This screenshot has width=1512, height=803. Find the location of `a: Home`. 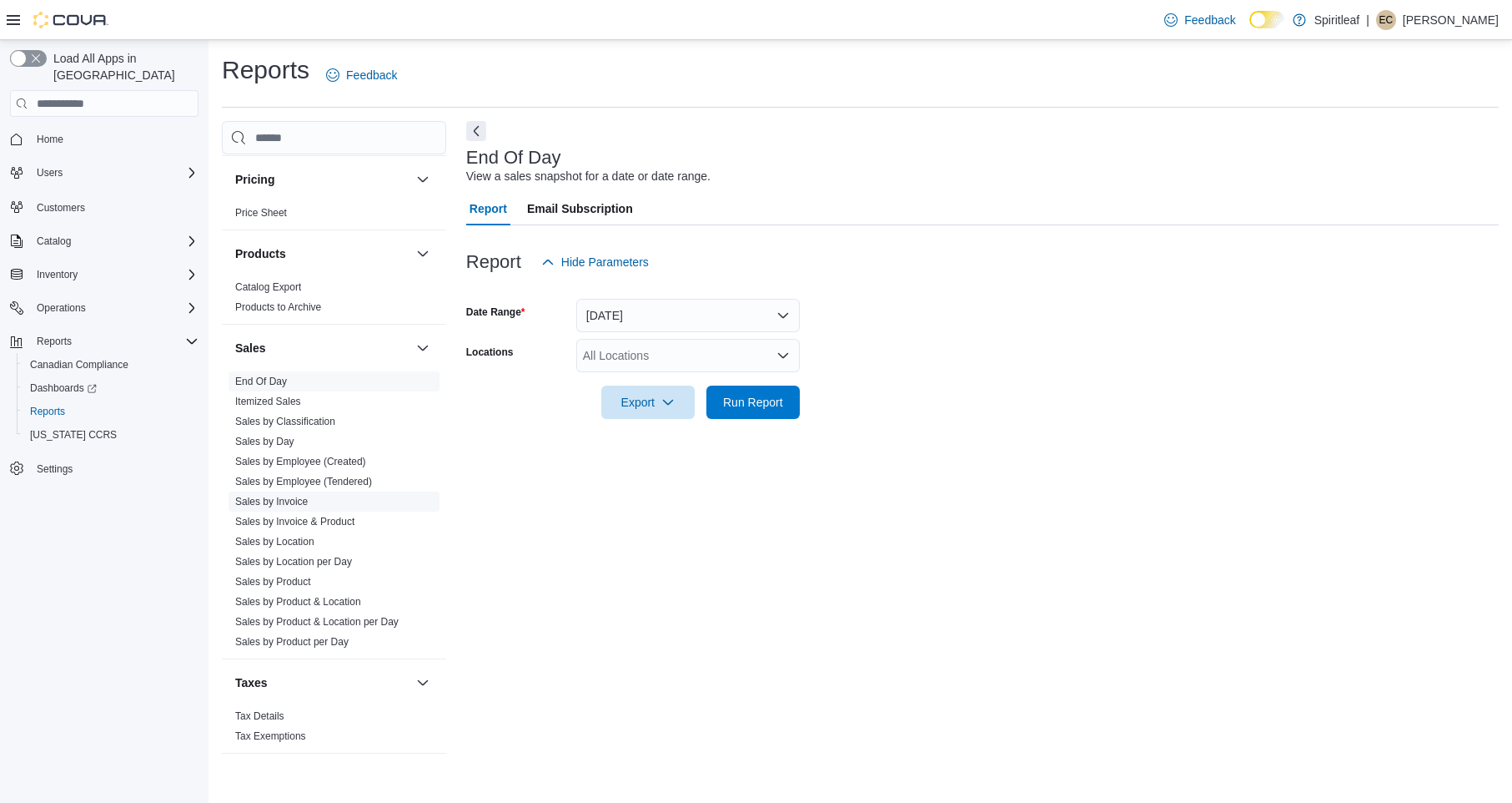

a: Home is located at coordinates (51, 140).